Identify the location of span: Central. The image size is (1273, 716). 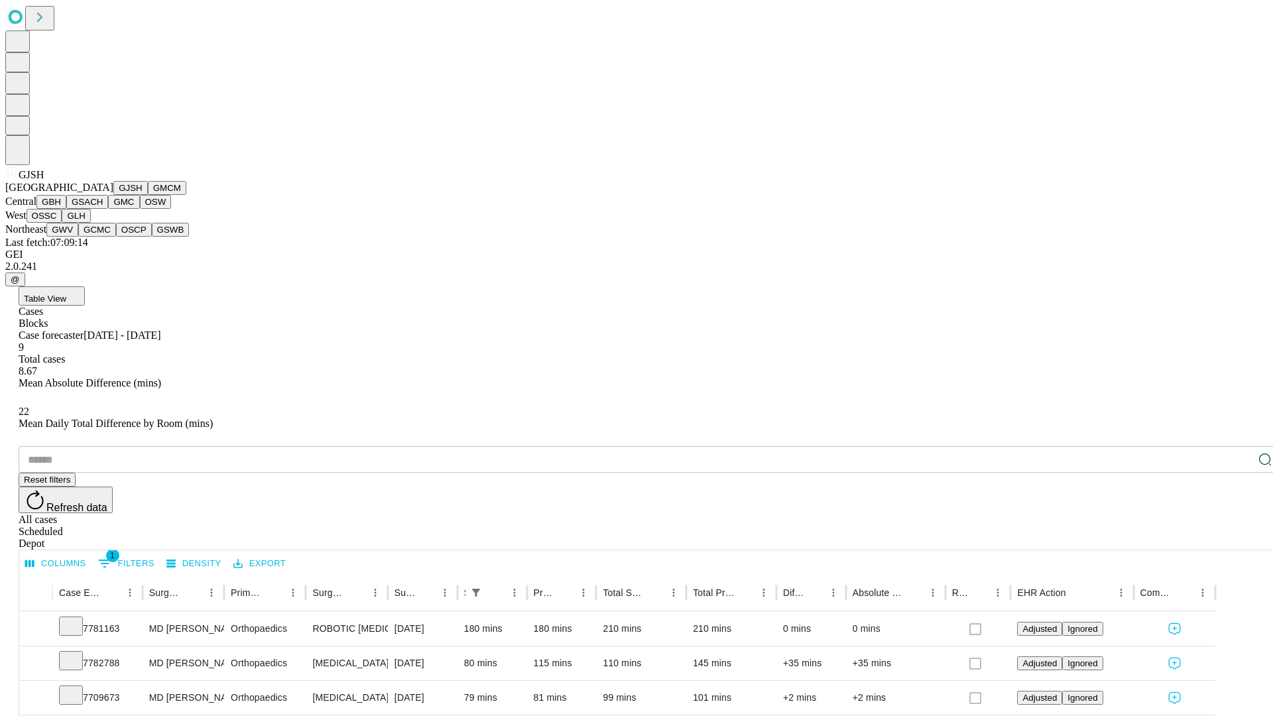
(21, 201).